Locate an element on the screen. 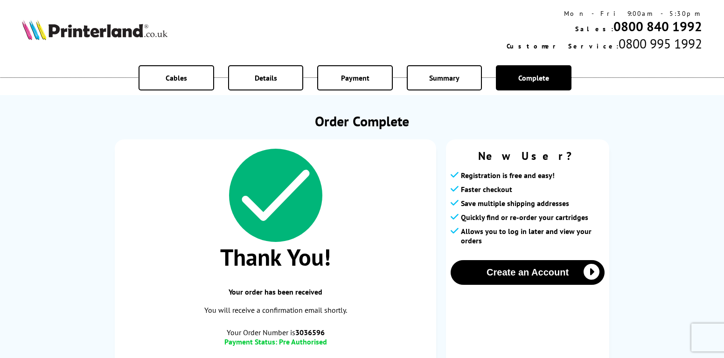  span: Cables is located at coordinates (176, 78).